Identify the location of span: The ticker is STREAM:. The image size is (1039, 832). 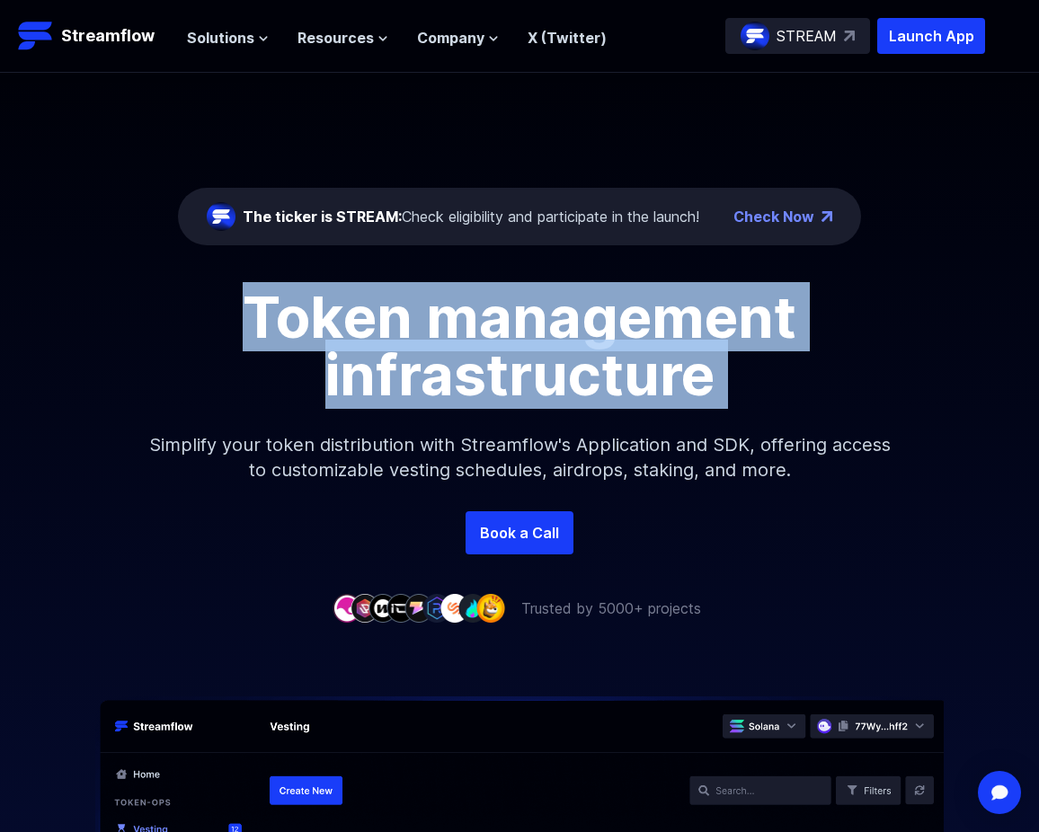
(322, 217).